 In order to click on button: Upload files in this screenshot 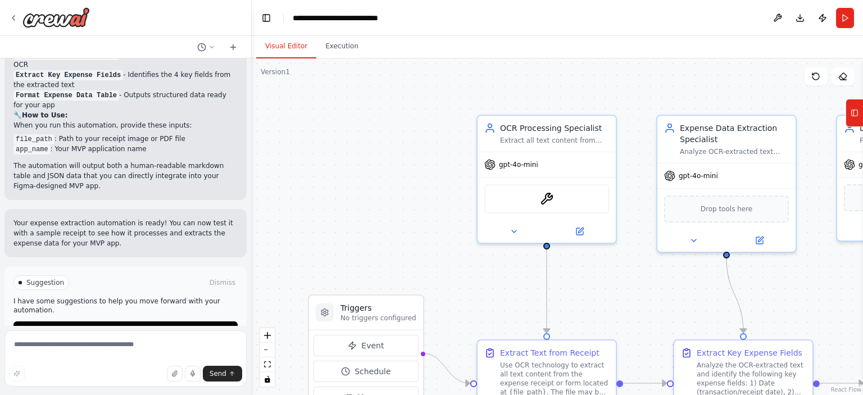, I will do `click(175, 374)`.